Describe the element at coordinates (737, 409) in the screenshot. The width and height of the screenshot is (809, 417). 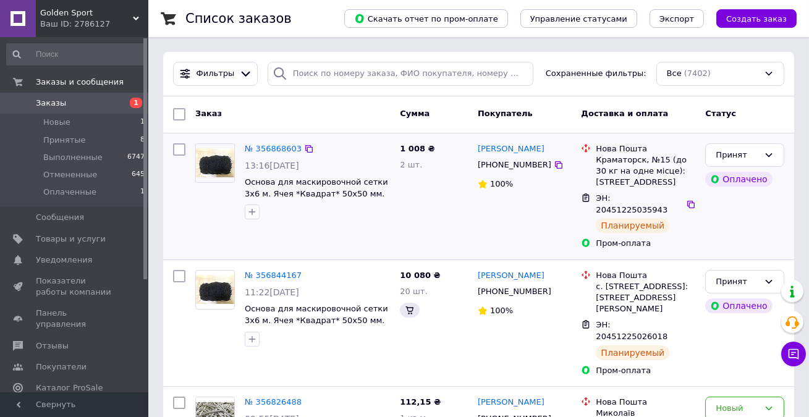
I see `div: Новый` at that location.